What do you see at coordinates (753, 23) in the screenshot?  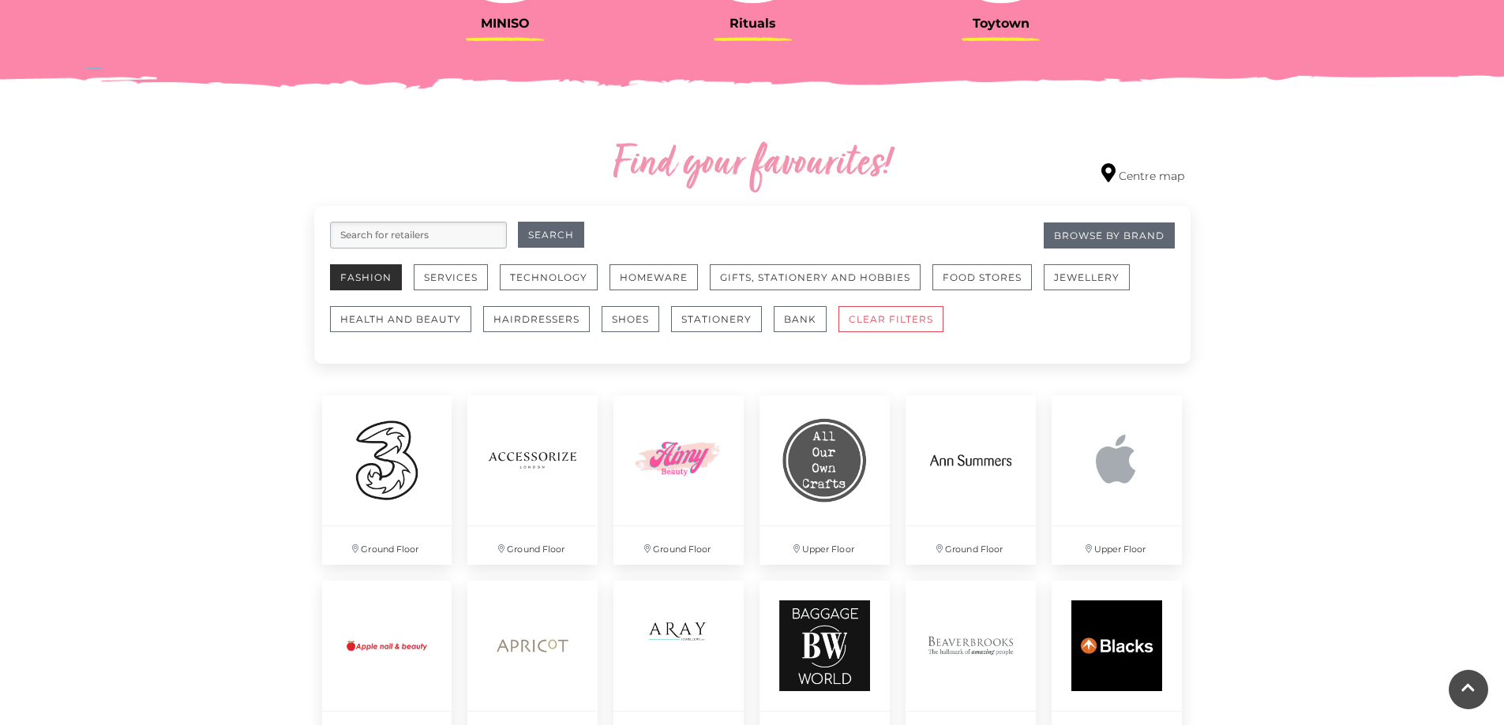 I see `h3: Rituals` at bounding box center [753, 23].